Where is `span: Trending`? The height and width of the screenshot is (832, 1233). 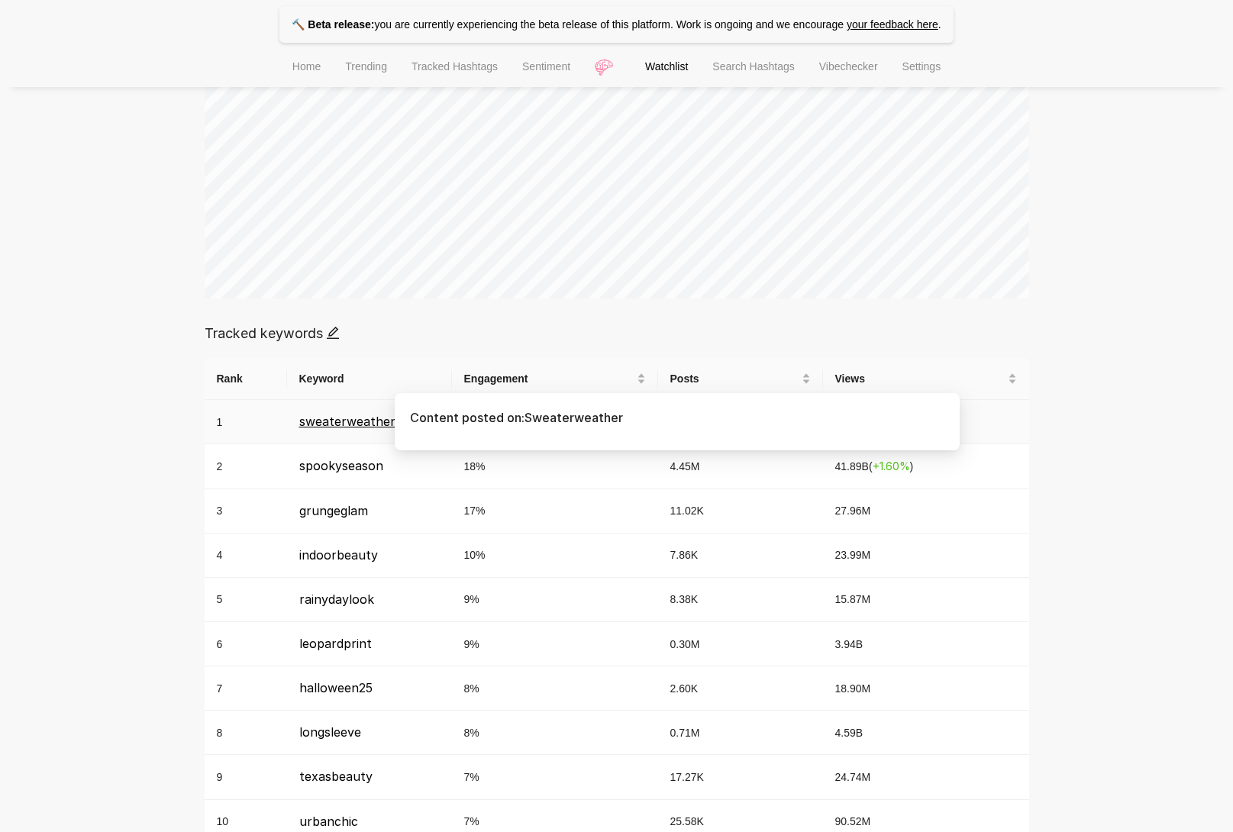
span: Trending is located at coordinates (366, 66).